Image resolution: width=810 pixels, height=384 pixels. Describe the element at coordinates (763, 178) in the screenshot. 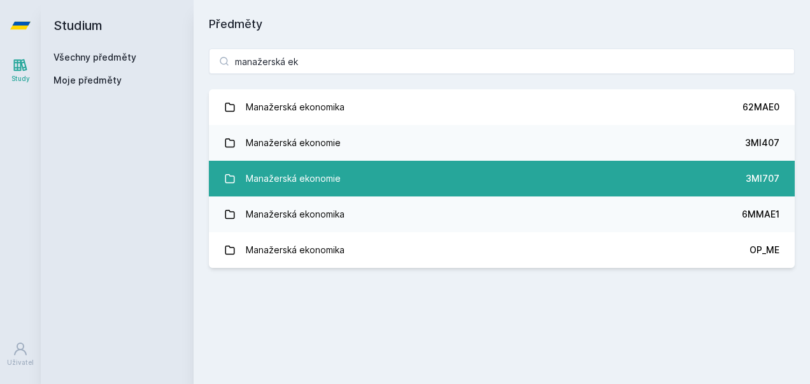

I see `div: 3MI707` at that location.